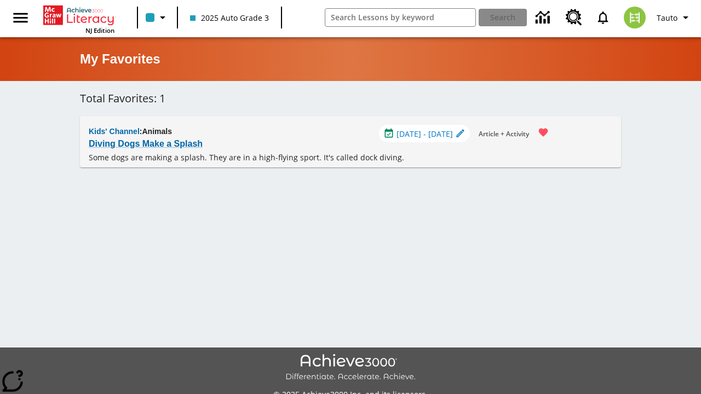 The image size is (701, 394). I want to click on h6: Diving Dogs Make a Splash, so click(146, 144).